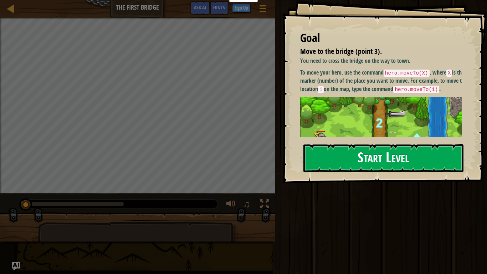 Image resolution: width=487 pixels, height=274 pixels. What do you see at coordinates (384, 61) in the screenshot?
I see `p: You need to cross the bridge on the way to town.` at bounding box center [384, 61].